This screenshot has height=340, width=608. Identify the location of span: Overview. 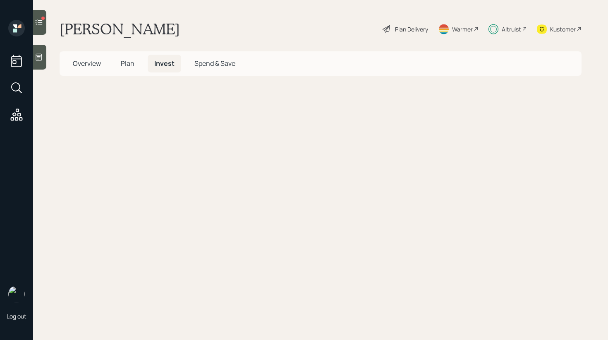
(87, 63).